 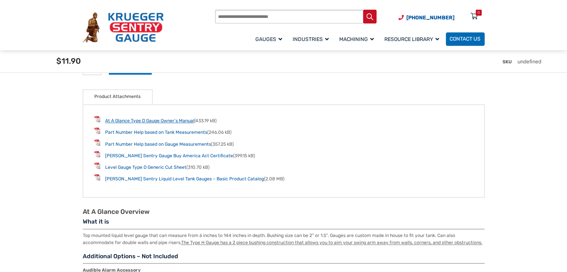 I want to click on span: SKU, so click(x=507, y=62).